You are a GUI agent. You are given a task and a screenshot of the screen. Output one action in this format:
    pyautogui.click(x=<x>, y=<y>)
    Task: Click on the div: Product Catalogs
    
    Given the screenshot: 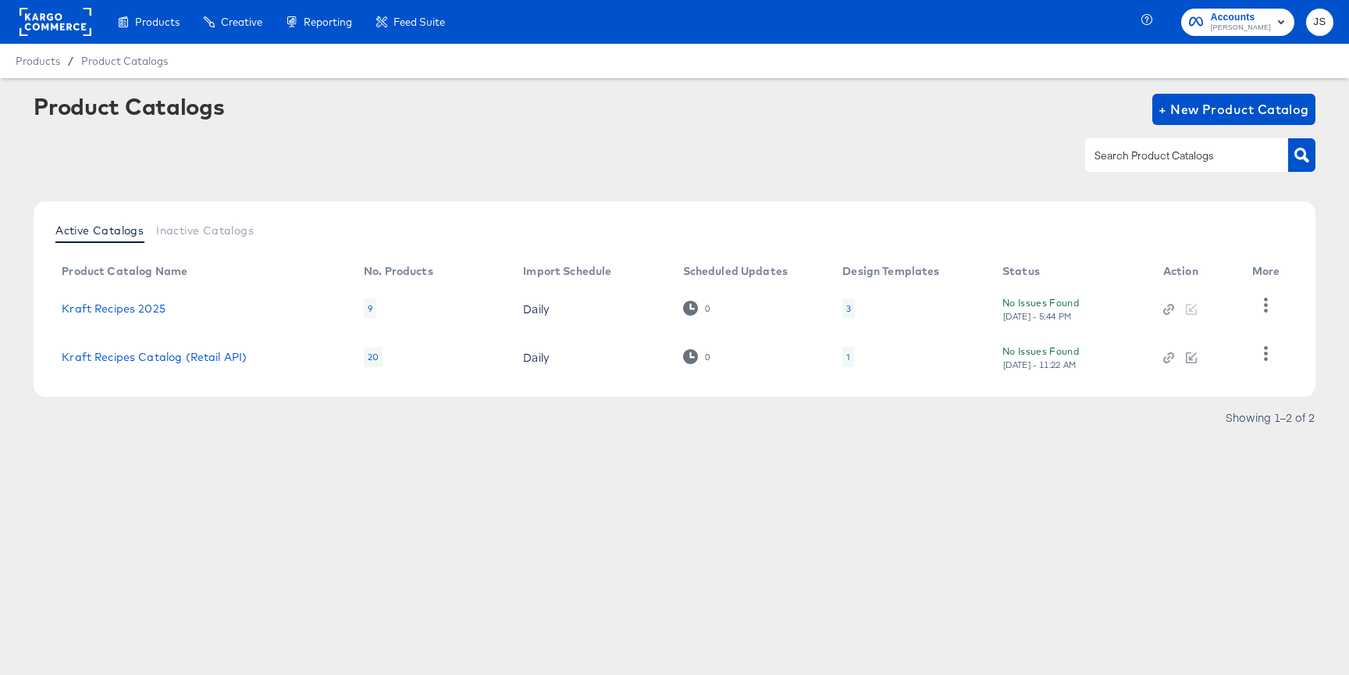 What is the action you would take?
    pyautogui.click(x=129, y=106)
    